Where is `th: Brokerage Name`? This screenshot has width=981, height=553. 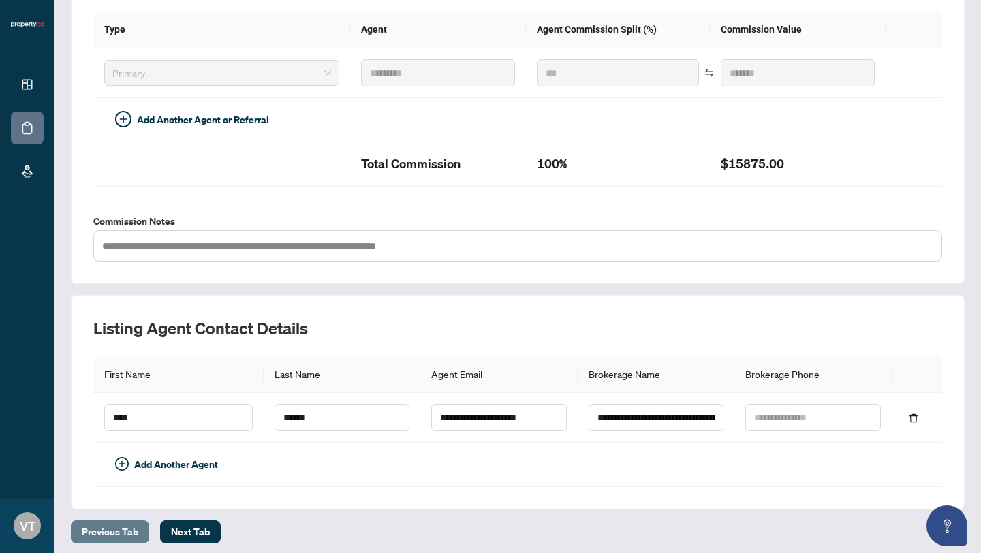
th: Brokerage Name is located at coordinates (656, 374).